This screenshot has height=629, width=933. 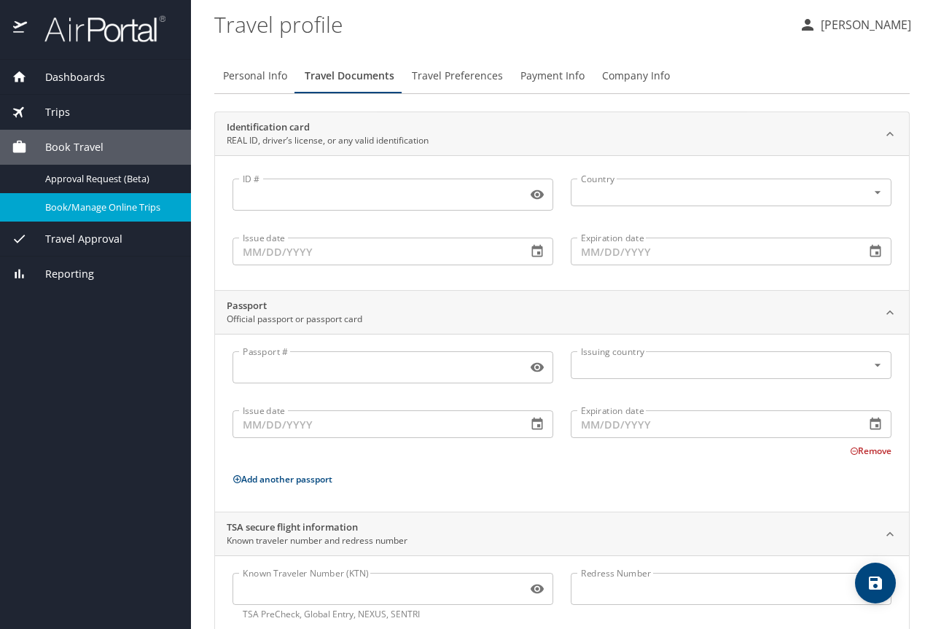 What do you see at coordinates (327, 141) in the screenshot?
I see `p: REAL ID, driver’s license, or any valid identification` at bounding box center [327, 141].